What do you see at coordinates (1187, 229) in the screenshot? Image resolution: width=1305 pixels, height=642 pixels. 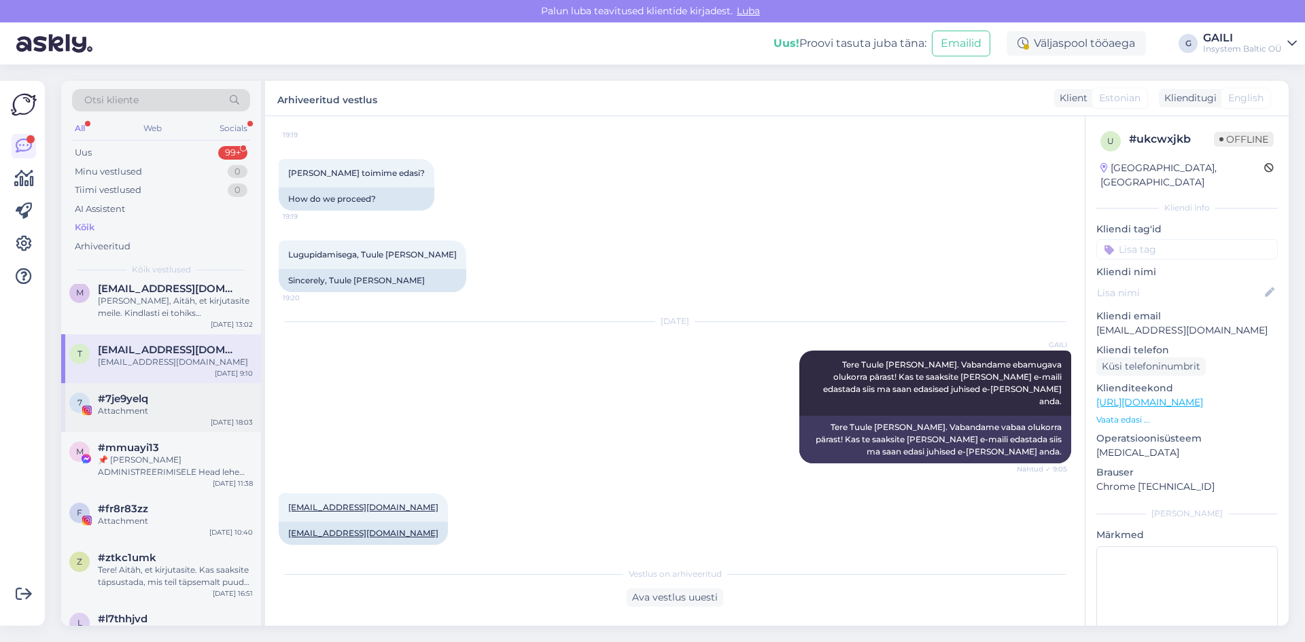 I see `p: Kliendi tag'id` at bounding box center [1187, 229].